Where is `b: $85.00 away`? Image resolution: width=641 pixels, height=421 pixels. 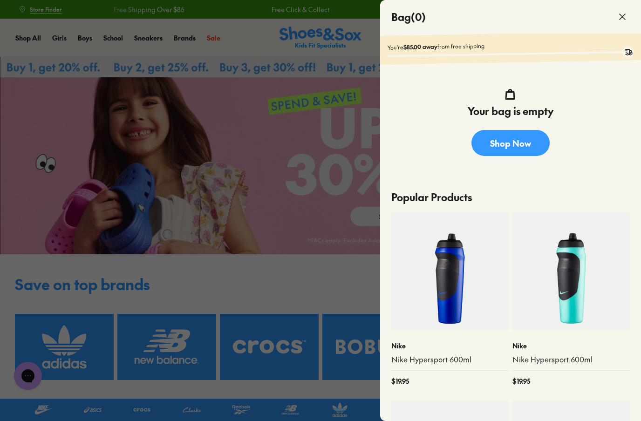
b: $85.00 away is located at coordinates (420, 47).